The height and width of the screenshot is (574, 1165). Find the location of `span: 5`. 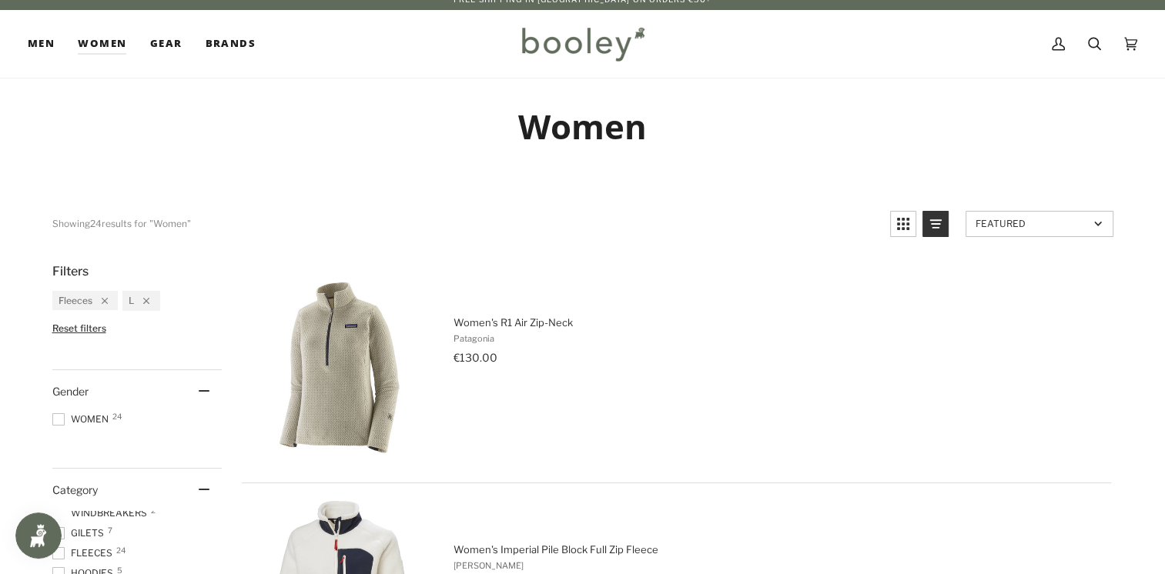

span: 5 is located at coordinates (119, 570).